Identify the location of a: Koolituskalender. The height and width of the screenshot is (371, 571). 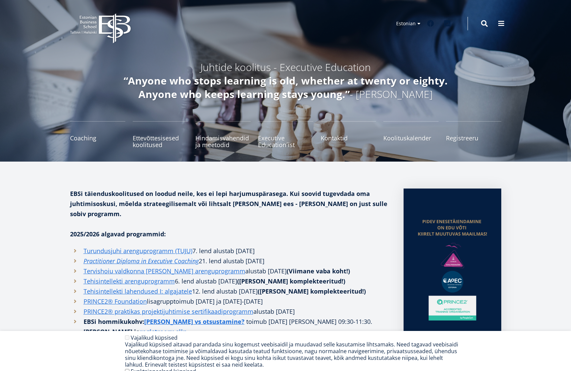
(411, 135).